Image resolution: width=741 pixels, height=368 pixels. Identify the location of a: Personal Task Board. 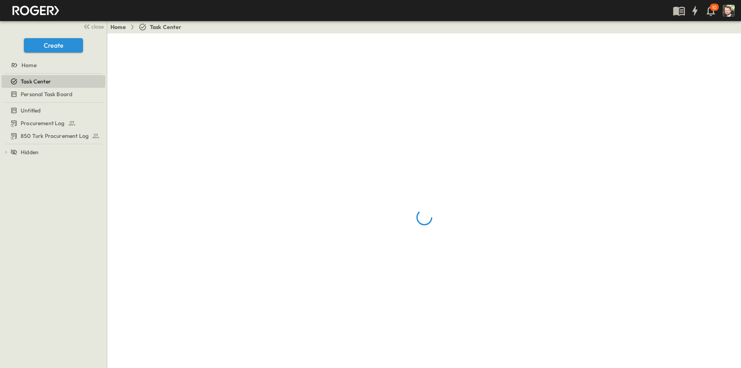
(52, 94).